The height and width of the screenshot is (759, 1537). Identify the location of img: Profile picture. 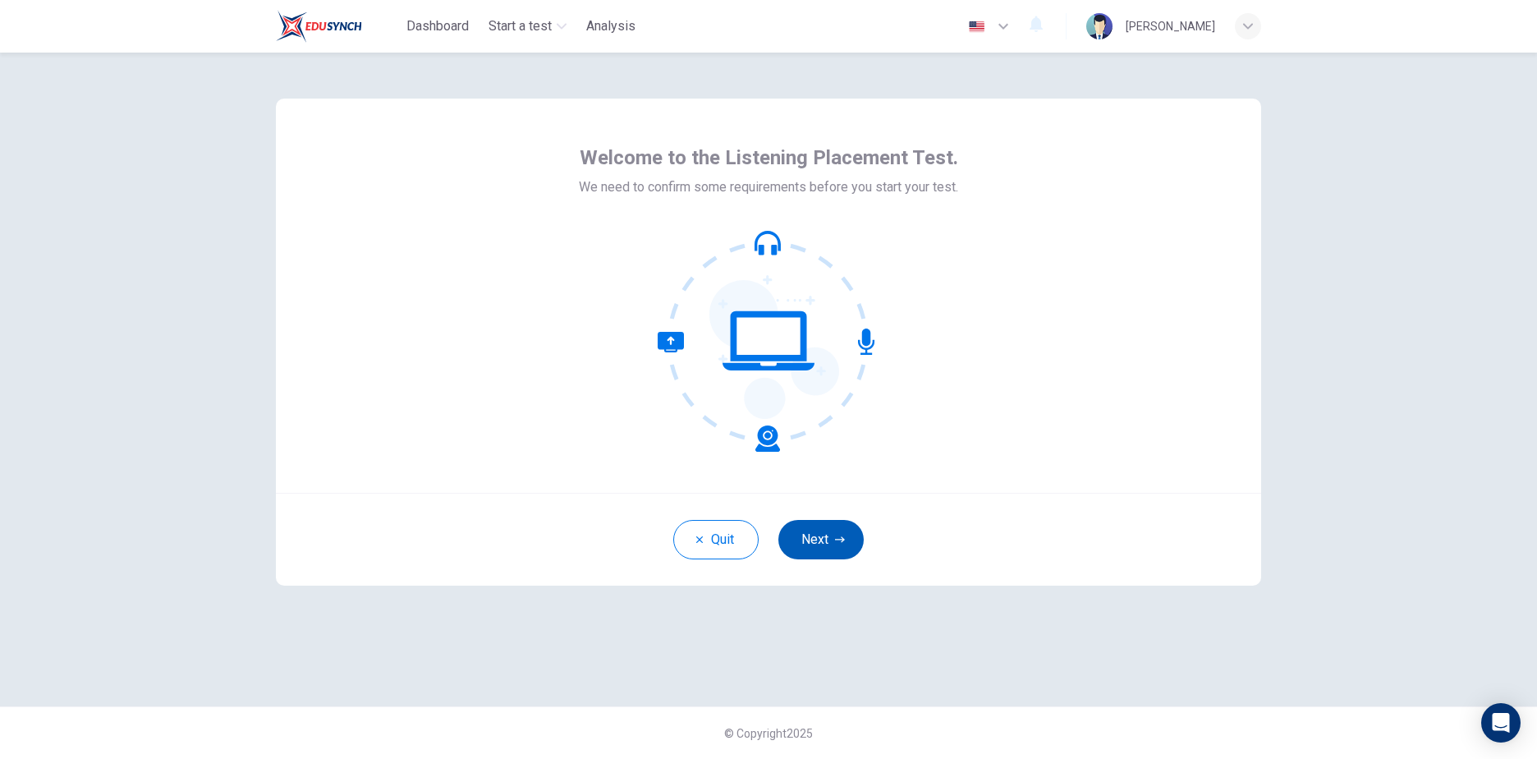
(1100, 26).